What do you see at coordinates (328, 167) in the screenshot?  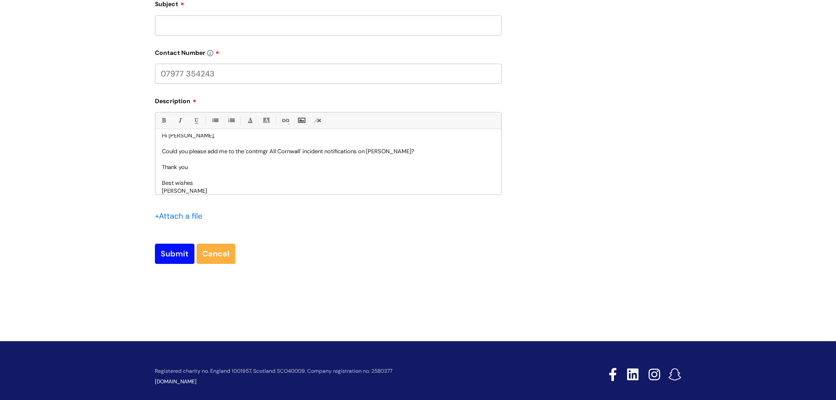 I see `p: Thank you` at bounding box center [328, 167].